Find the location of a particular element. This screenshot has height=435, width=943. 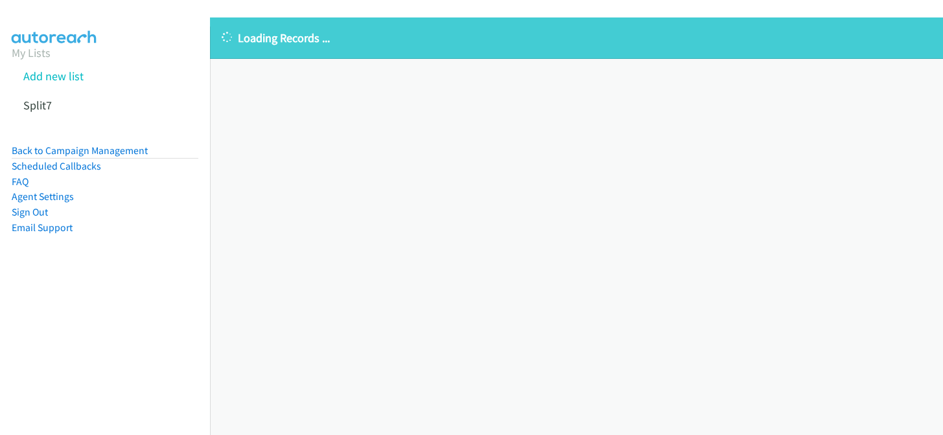

a: My Lists is located at coordinates (31, 52).